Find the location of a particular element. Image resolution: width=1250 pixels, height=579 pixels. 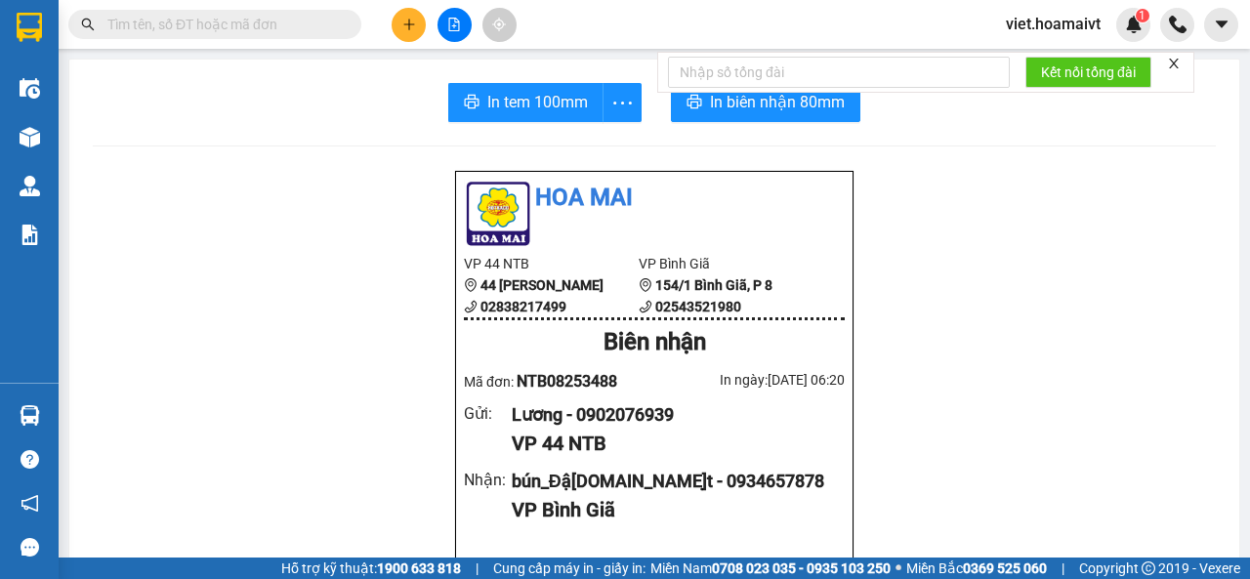

span: aim is located at coordinates (499, 24).